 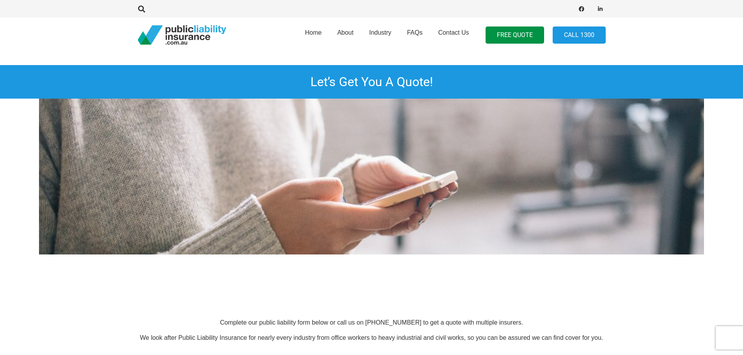 I want to click on a: Search, so click(x=142, y=9).